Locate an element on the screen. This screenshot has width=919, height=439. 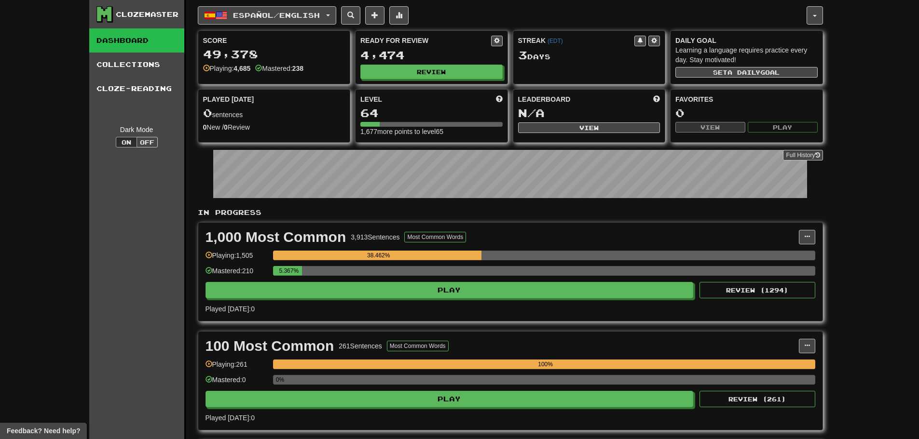
div: sentences is located at coordinates (274, 113).